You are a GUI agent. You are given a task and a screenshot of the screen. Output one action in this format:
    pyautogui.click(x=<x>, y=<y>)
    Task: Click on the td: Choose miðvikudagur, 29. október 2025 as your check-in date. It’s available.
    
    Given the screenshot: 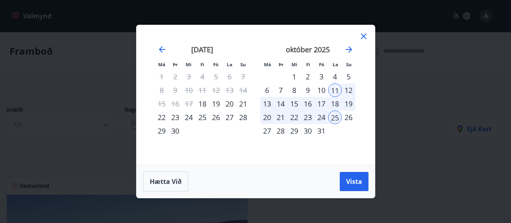 What is the action you would take?
    pyautogui.click(x=294, y=131)
    